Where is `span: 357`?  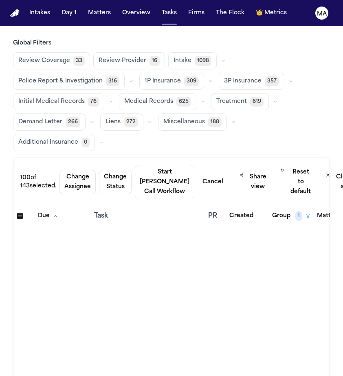 span: 357 is located at coordinates (272, 81).